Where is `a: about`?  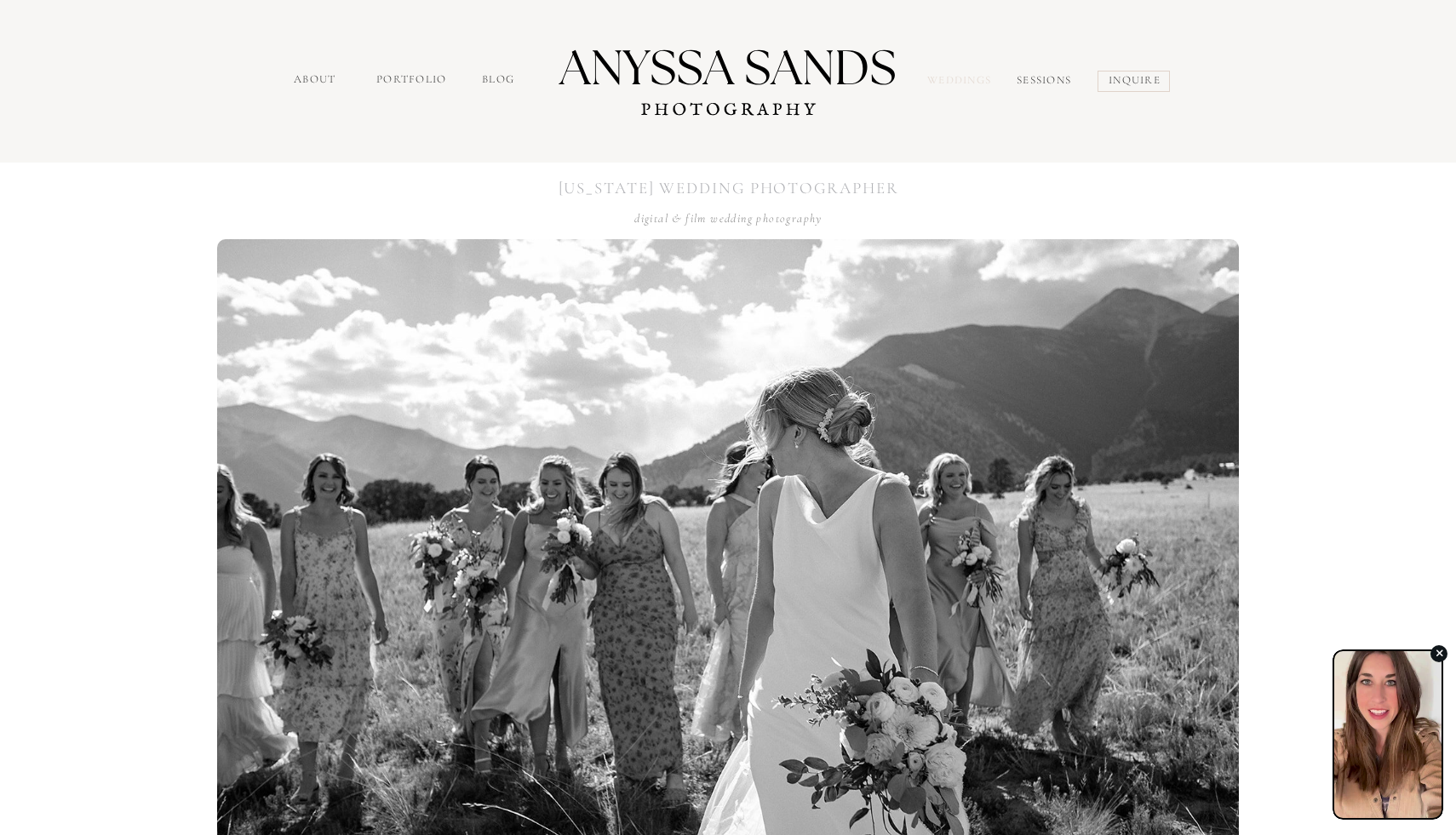 a: about is located at coordinates (317, 81).